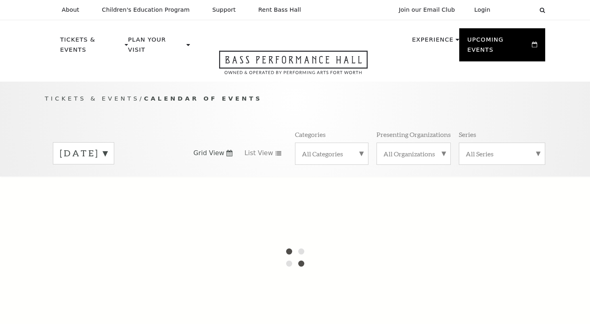  I want to click on p: Categories, so click(310, 134).